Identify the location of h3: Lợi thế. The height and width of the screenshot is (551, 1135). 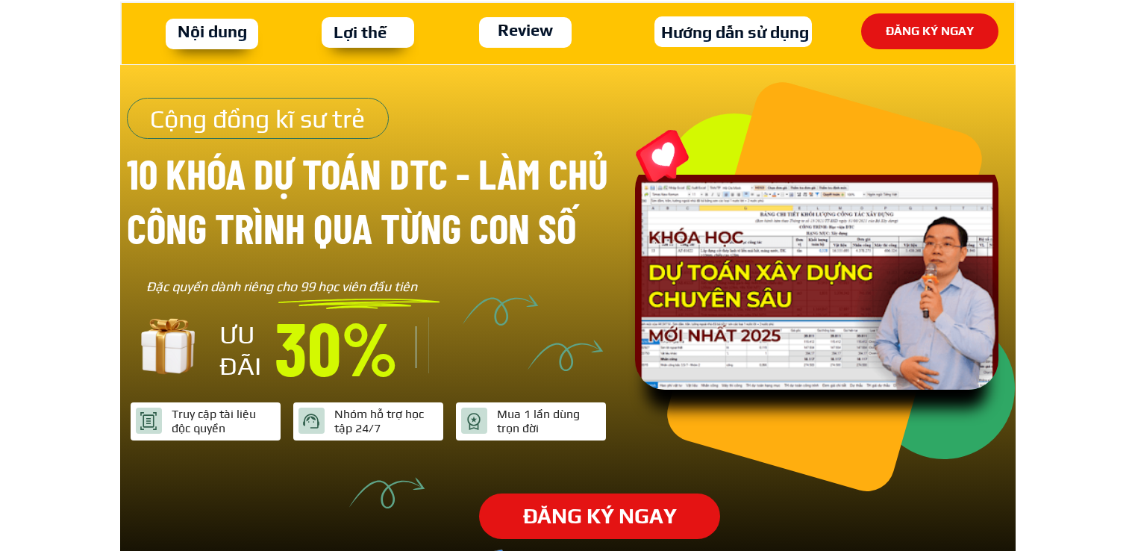
(360, 32).